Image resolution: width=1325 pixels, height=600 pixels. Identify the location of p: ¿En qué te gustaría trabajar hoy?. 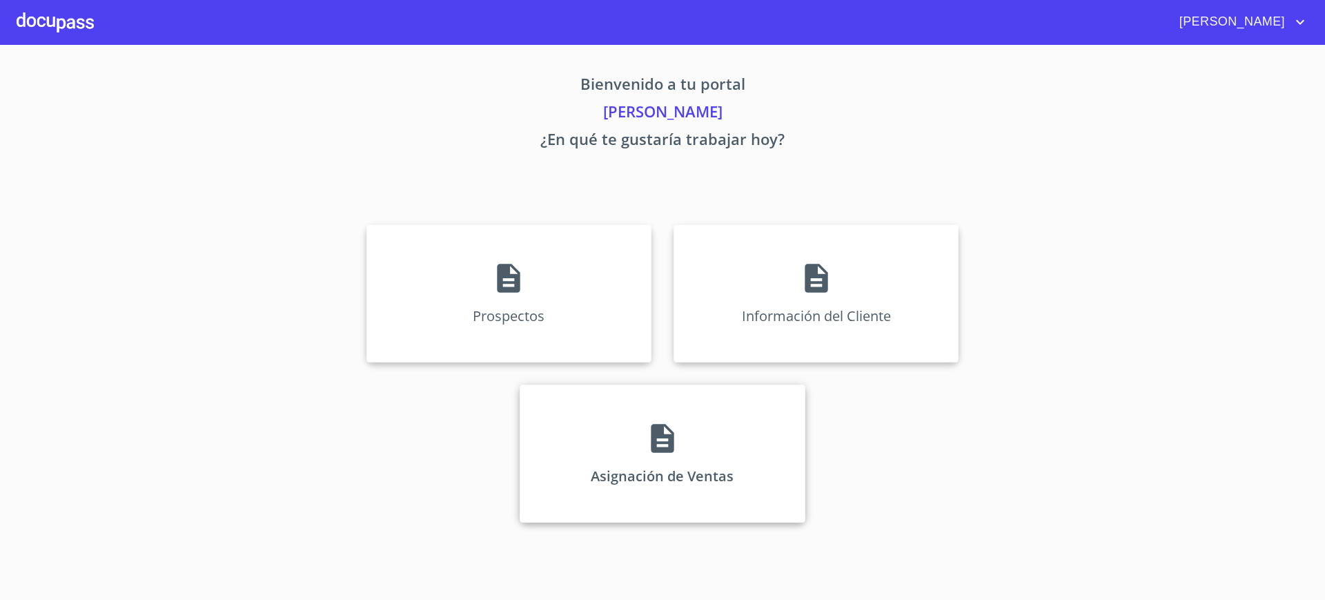
(662, 141).